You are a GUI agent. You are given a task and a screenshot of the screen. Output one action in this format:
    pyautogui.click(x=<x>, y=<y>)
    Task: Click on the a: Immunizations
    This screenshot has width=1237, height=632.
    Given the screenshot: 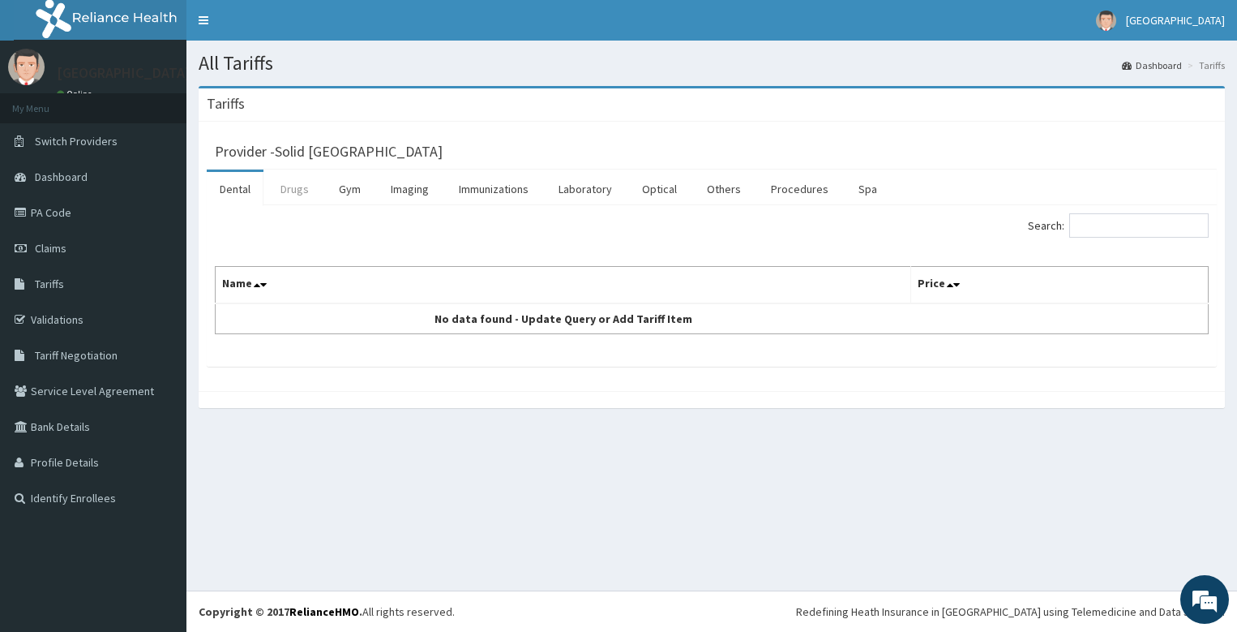 What is the action you would take?
    pyautogui.click(x=494, y=189)
    